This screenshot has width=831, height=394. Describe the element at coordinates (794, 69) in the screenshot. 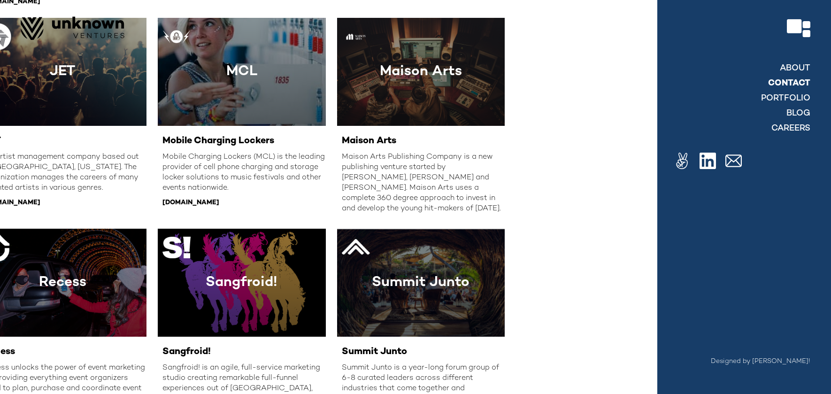

I see `a: About` at that location.